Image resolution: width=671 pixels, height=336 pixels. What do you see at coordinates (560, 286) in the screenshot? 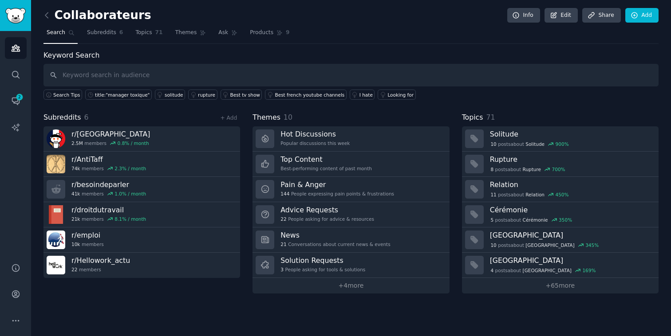
I see `a: +65more` at bounding box center [560, 286].